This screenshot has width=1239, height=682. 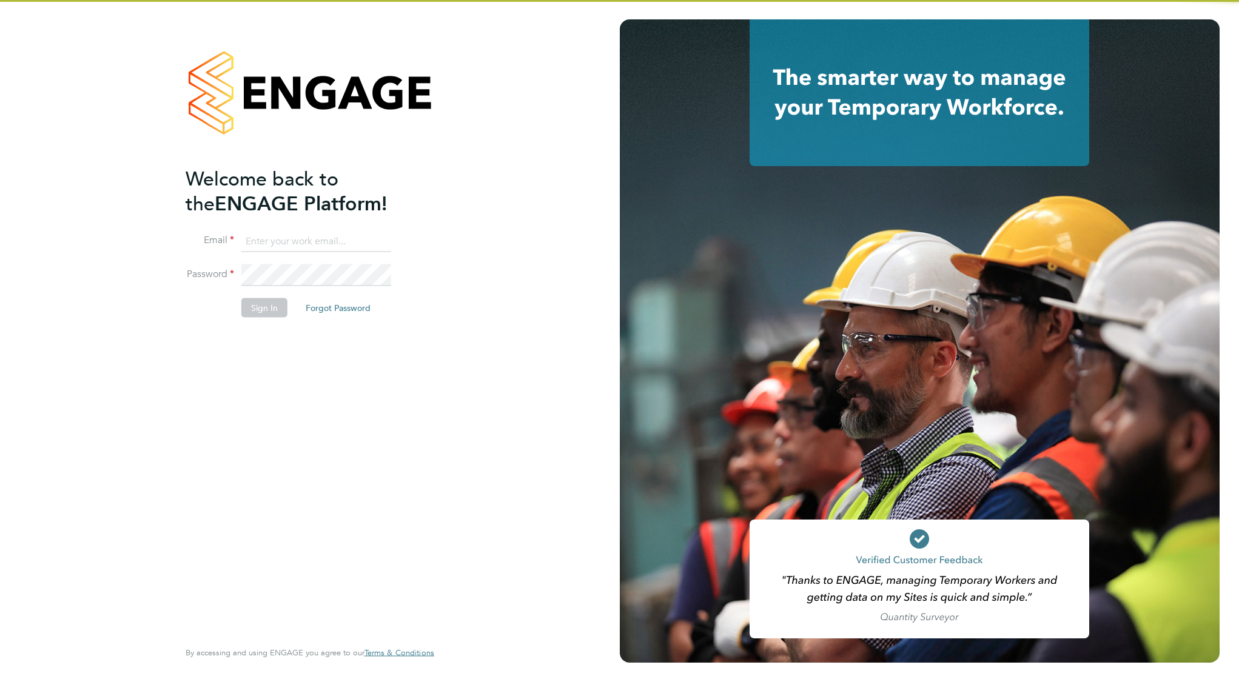 I want to click on span: By accessing and using ENGAGE you agree to our, so click(x=310, y=652).